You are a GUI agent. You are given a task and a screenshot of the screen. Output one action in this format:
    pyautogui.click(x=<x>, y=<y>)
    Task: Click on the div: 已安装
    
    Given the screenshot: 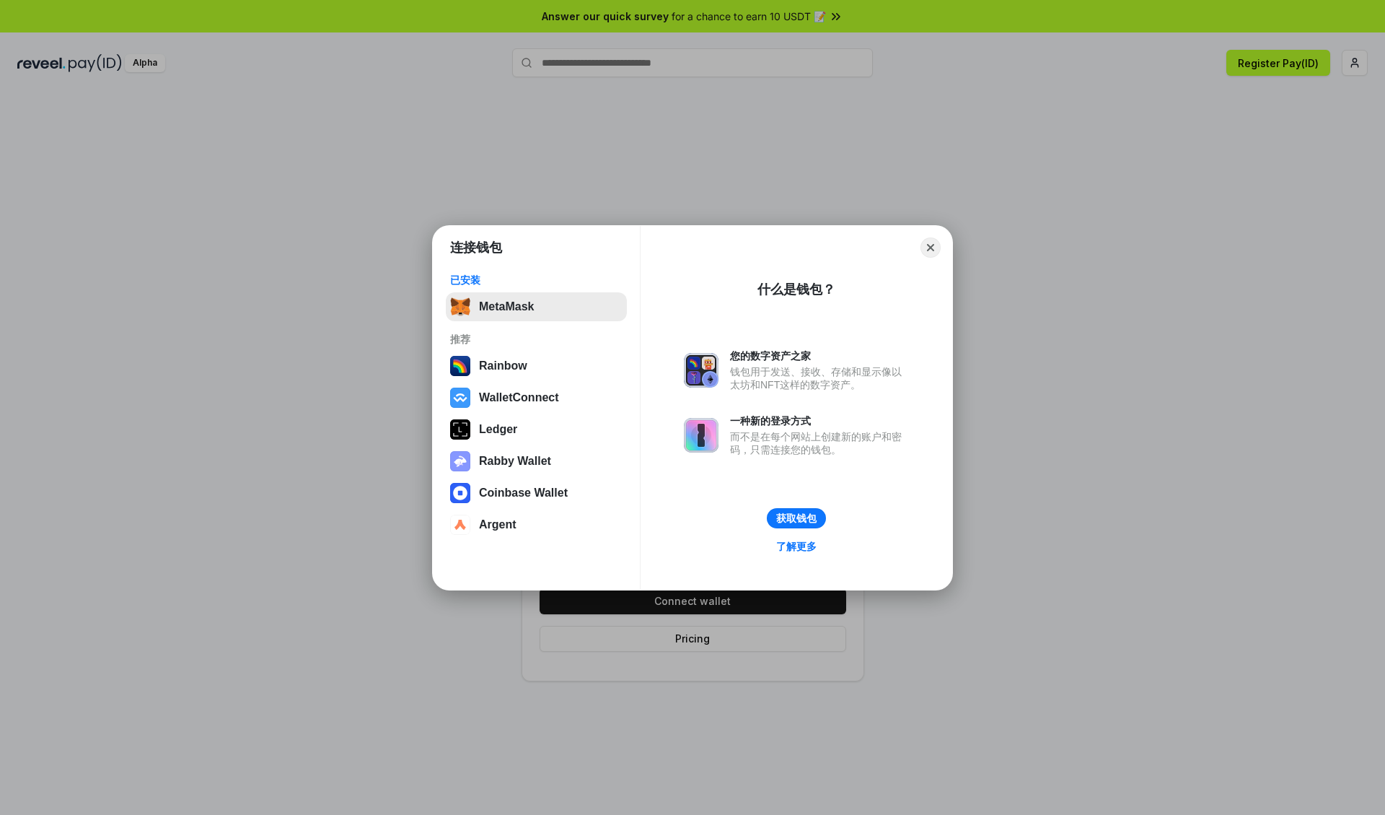 What is the action you would take?
    pyautogui.click(x=536, y=280)
    